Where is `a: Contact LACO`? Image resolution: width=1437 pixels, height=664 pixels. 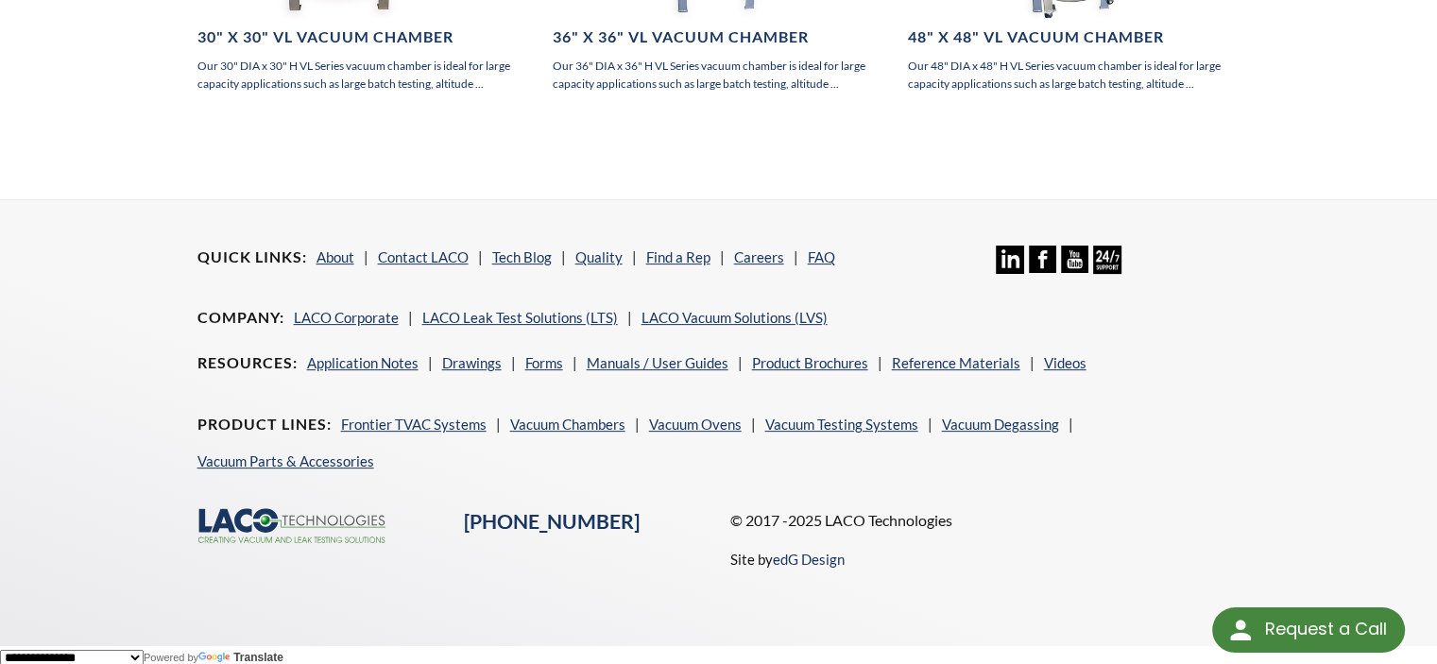 a: Contact LACO is located at coordinates (423, 257).